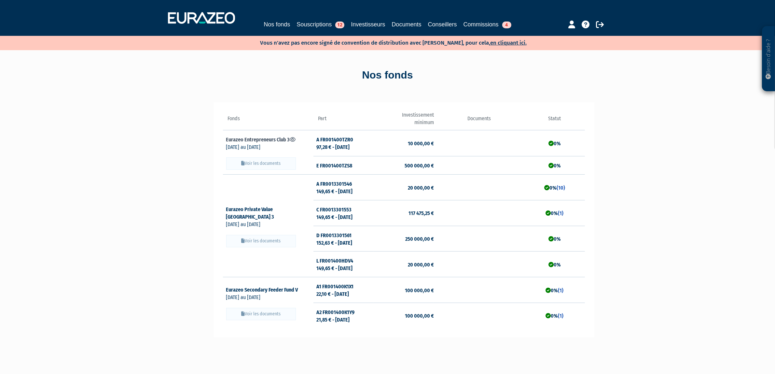  Describe the element at coordinates (479, 120) in the screenshot. I see `th: Documents` at that location.